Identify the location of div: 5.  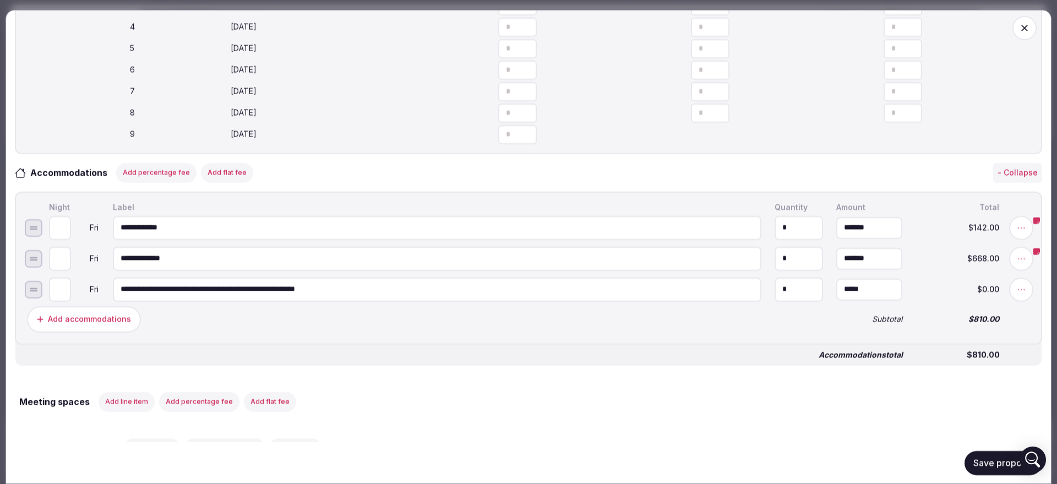
(132, 48).